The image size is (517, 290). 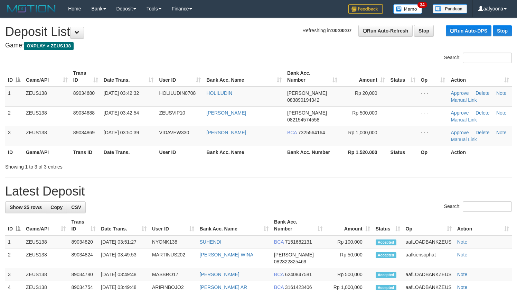 I want to click on span: Copy 3161423406 to clipboard, so click(x=299, y=287).